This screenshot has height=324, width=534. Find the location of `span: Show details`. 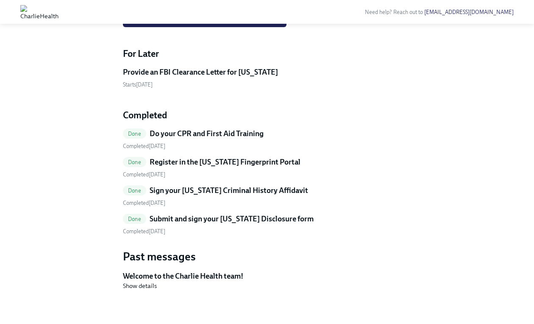

span: Show details is located at coordinates (140, 286).